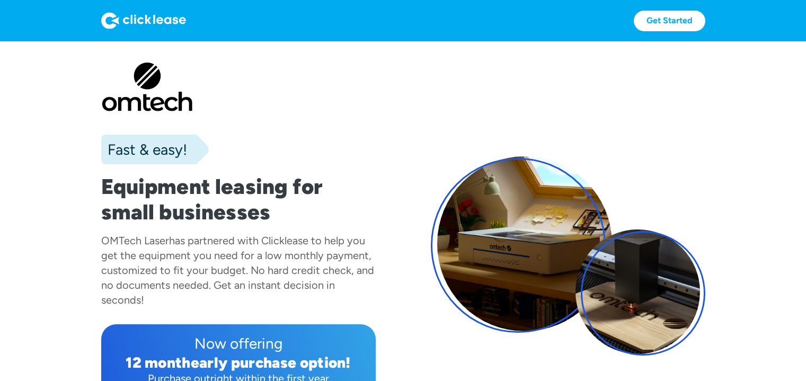 The image size is (806, 381). I want to click on img: Logo, so click(144, 21).